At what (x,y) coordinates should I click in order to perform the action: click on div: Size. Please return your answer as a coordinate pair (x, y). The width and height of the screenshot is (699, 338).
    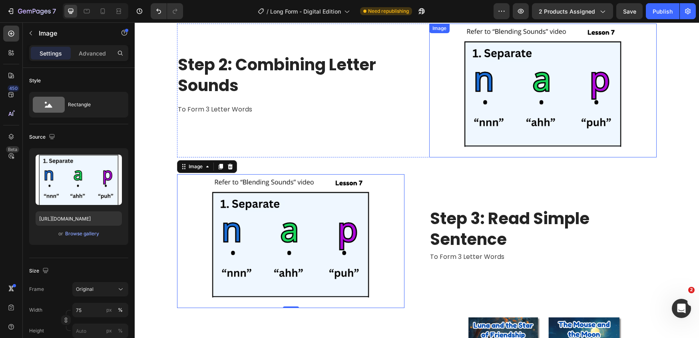
    Looking at the image, I should click on (40, 271).